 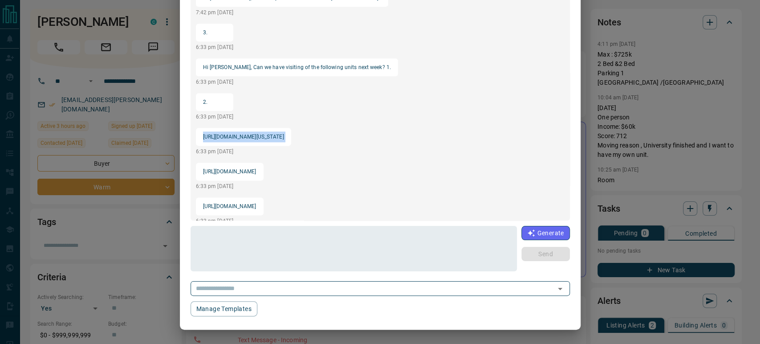 I want to click on button: Manage Templates, so click(x=224, y=308).